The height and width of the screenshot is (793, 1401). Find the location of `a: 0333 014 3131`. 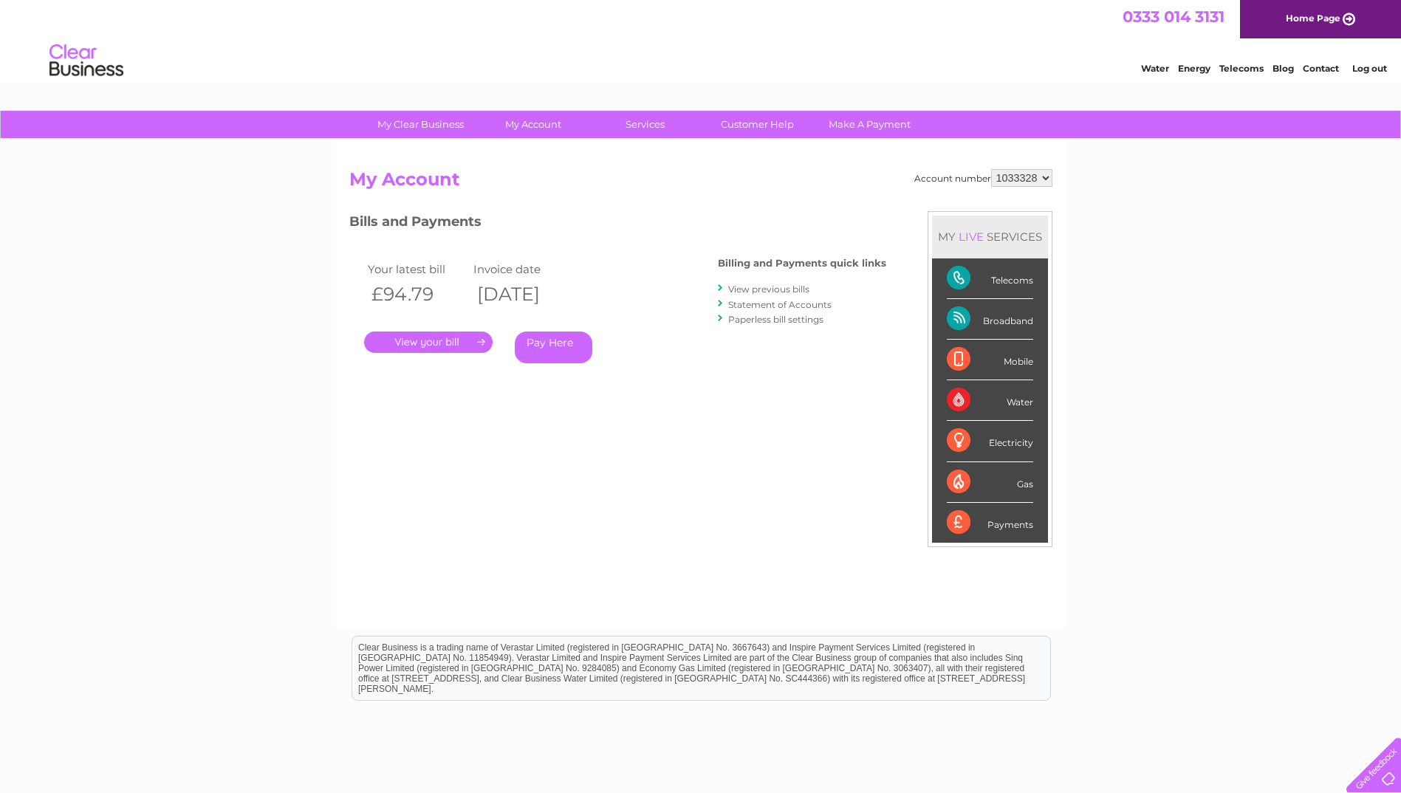

a: 0333 014 3131 is located at coordinates (1173, 16).